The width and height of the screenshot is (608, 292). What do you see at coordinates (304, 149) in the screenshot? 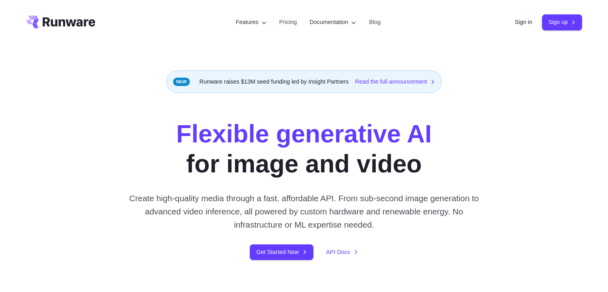
I see `h1: for image and video` at bounding box center [304, 149].